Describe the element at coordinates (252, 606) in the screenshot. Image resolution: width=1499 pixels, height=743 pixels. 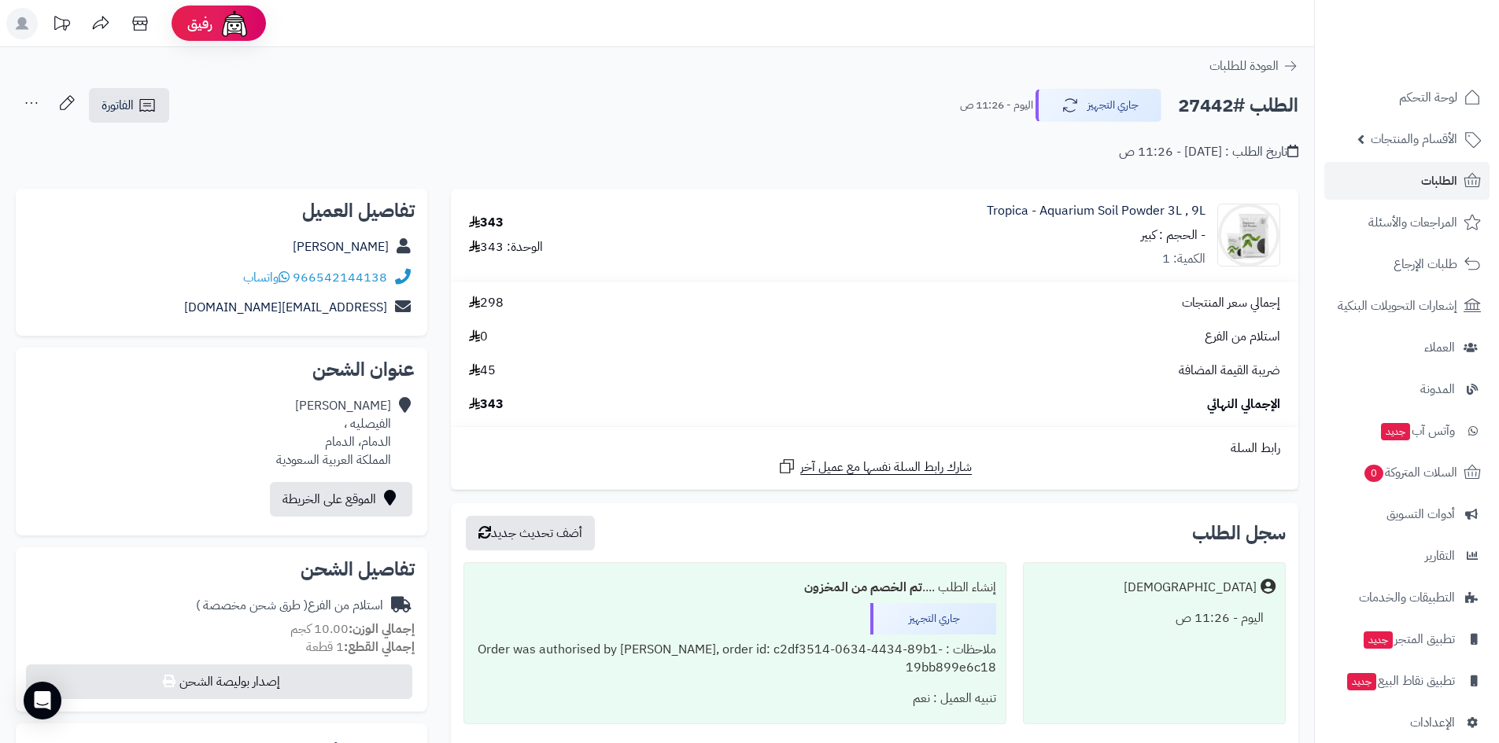
I see `span: ( طرق شحن مخصصة )` at that location.